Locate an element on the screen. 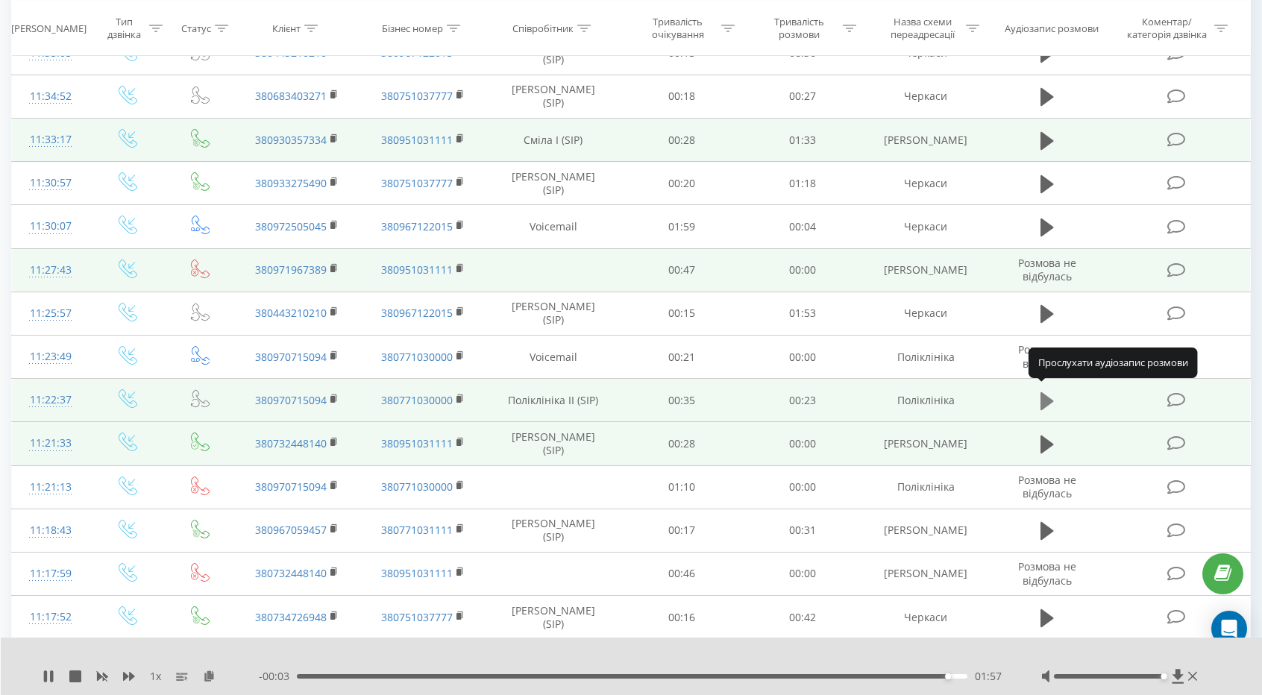  td: 01:10 is located at coordinates (681, 487).